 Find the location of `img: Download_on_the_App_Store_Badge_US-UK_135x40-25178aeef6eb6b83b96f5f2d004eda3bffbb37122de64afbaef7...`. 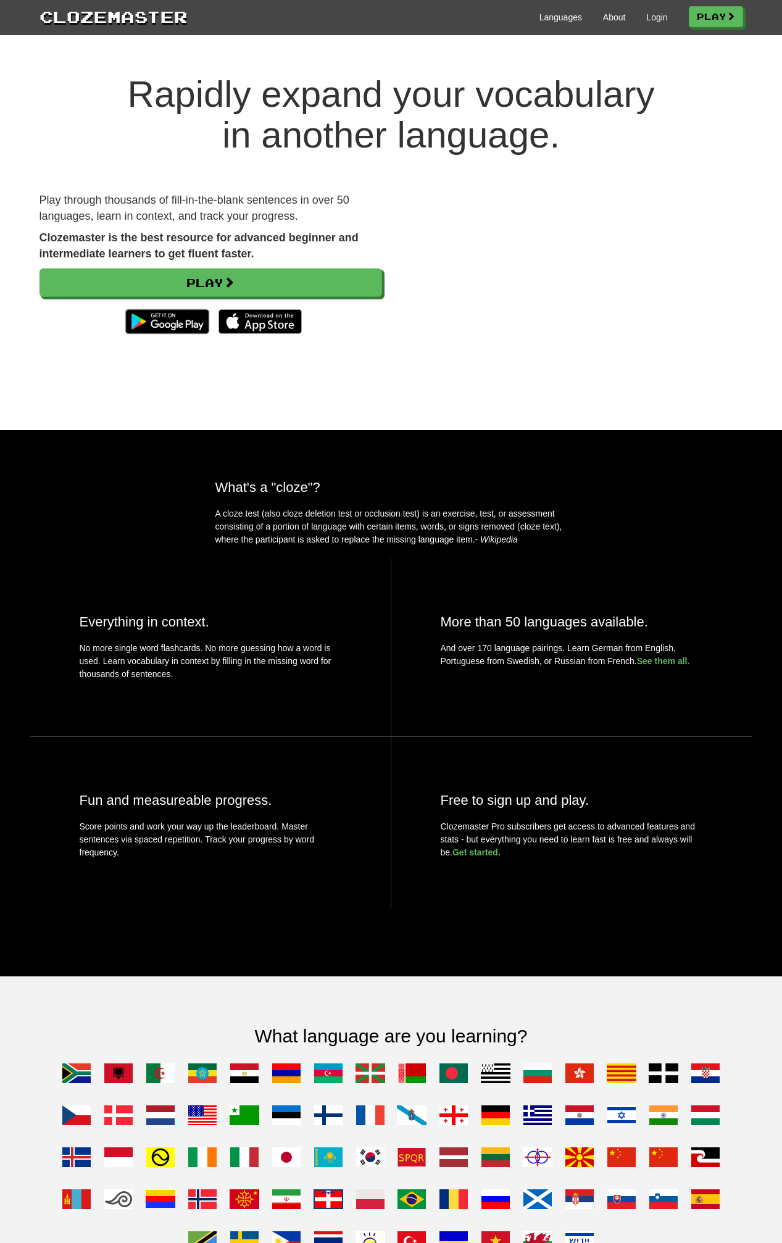

img: Download_on_the_App_Store_Badge_US-UK_135x40-25178aeef6eb6b83b96f5f2d004eda3bffbb37122de64afbaef7... is located at coordinates (260, 322).